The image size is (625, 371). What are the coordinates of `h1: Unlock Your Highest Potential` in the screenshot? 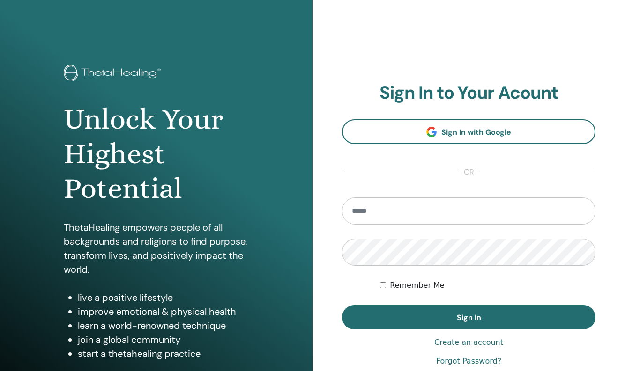 It's located at (156, 154).